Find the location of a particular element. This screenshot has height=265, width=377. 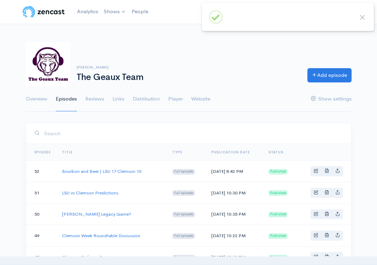

a: Website is located at coordinates (200, 99).